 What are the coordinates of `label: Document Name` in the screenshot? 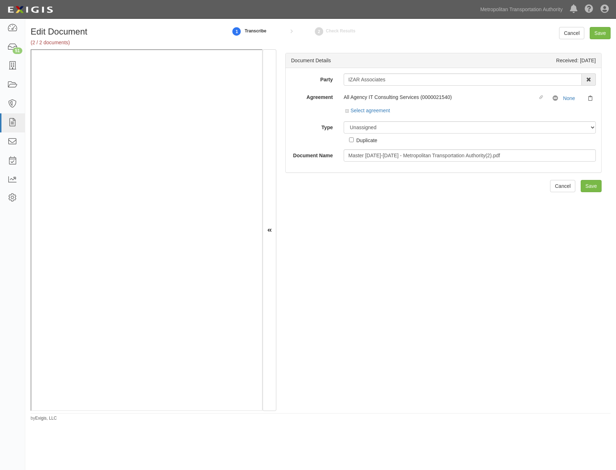 It's located at (312, 154).